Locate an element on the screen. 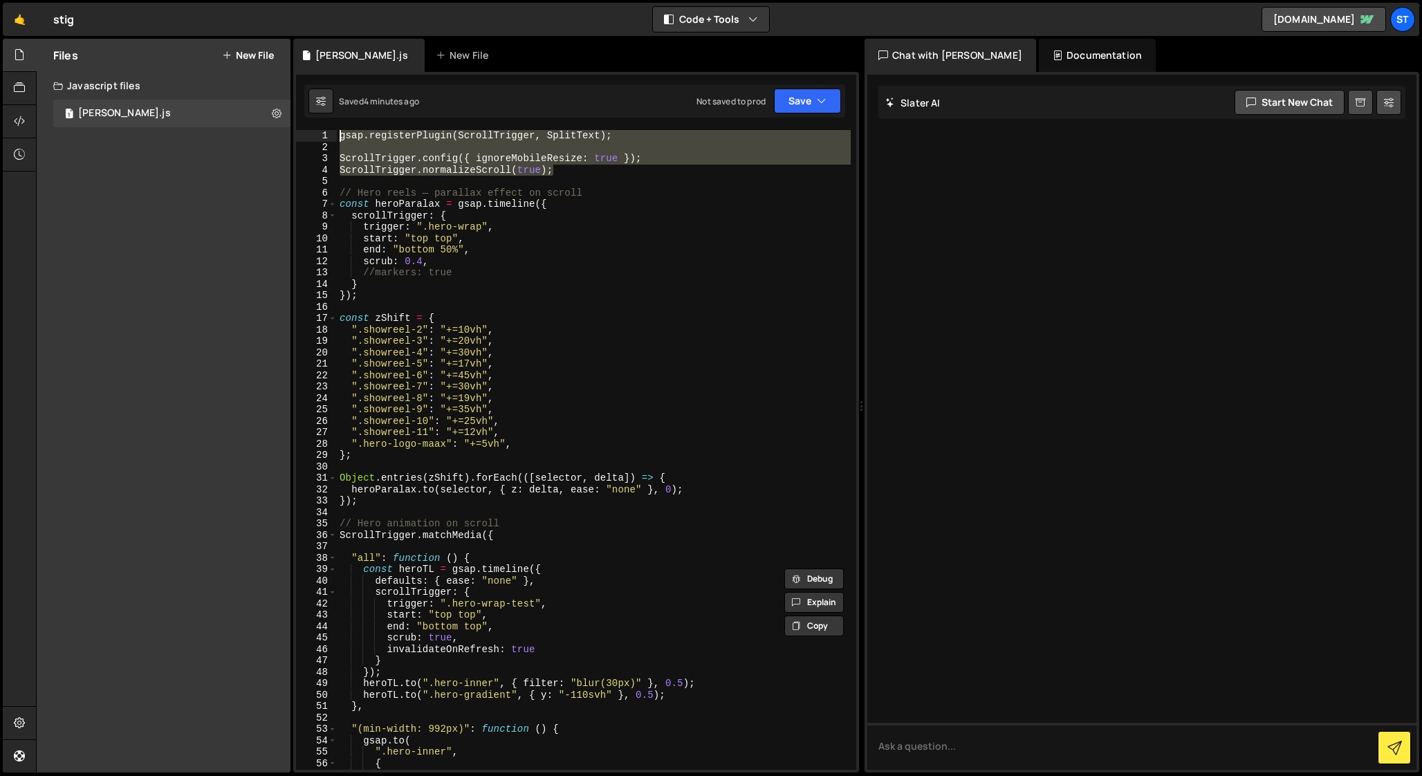  div: 44 is located at coordinates (316, 627).